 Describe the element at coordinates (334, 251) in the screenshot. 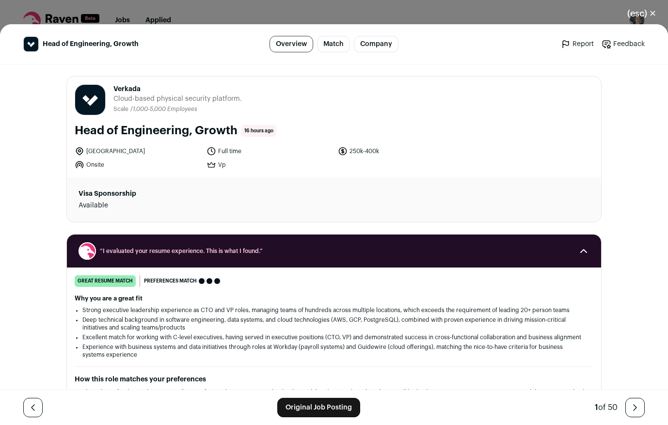

I see `span: “I evaluated your resume experience. This is what I found.”` at that location.